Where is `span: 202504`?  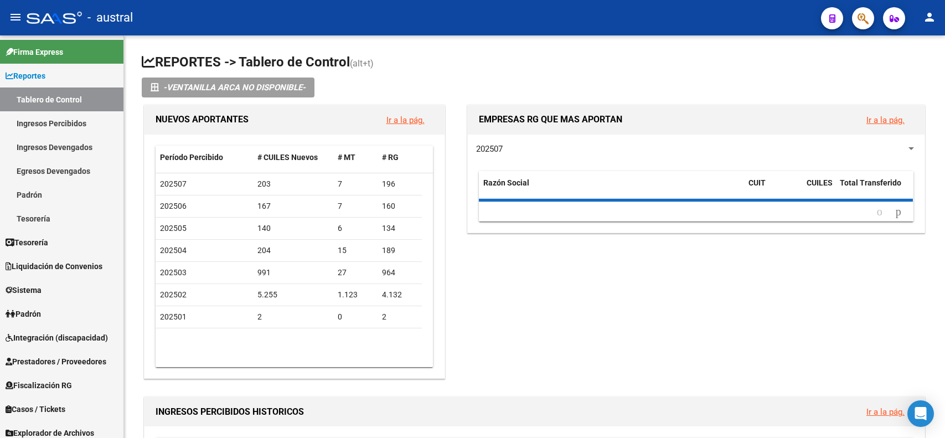
span: 202504 is located at coordinates (173, 250).